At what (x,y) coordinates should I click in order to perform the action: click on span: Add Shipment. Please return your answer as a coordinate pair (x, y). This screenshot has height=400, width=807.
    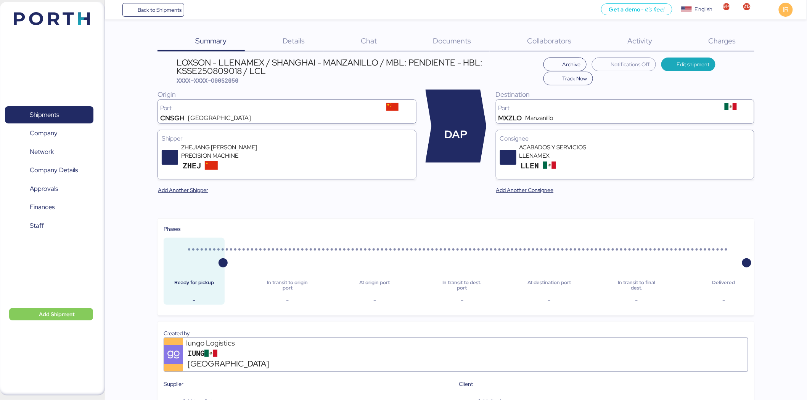
    Looking at the image, I should click on (57, 315).